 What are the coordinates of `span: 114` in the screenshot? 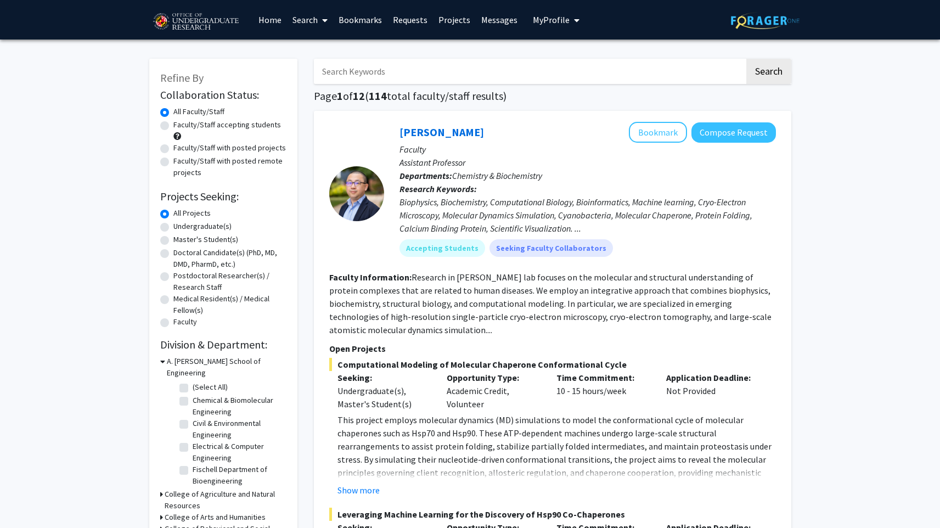 It's located at (378, 95).